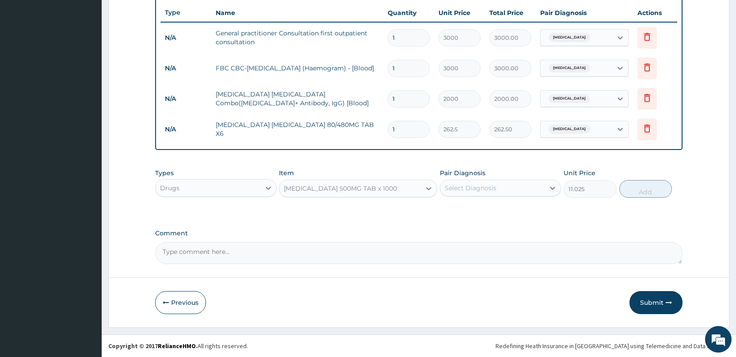  I want to click on label: Unit Price, so click(579, 173).